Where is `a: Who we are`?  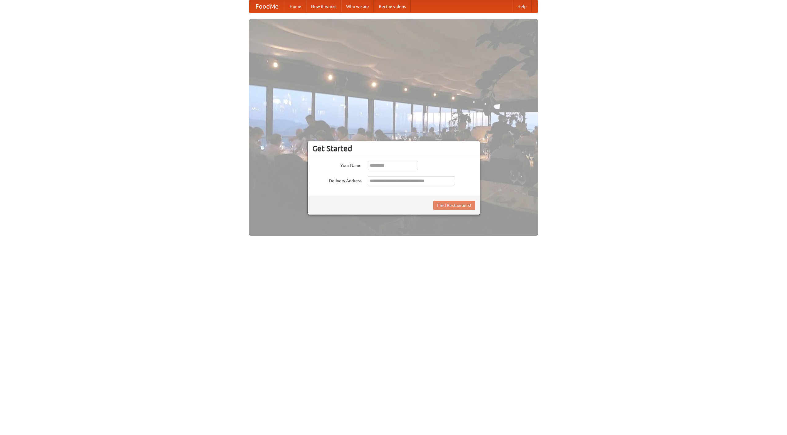
a: Who we are is located at coordinates (357, 6).